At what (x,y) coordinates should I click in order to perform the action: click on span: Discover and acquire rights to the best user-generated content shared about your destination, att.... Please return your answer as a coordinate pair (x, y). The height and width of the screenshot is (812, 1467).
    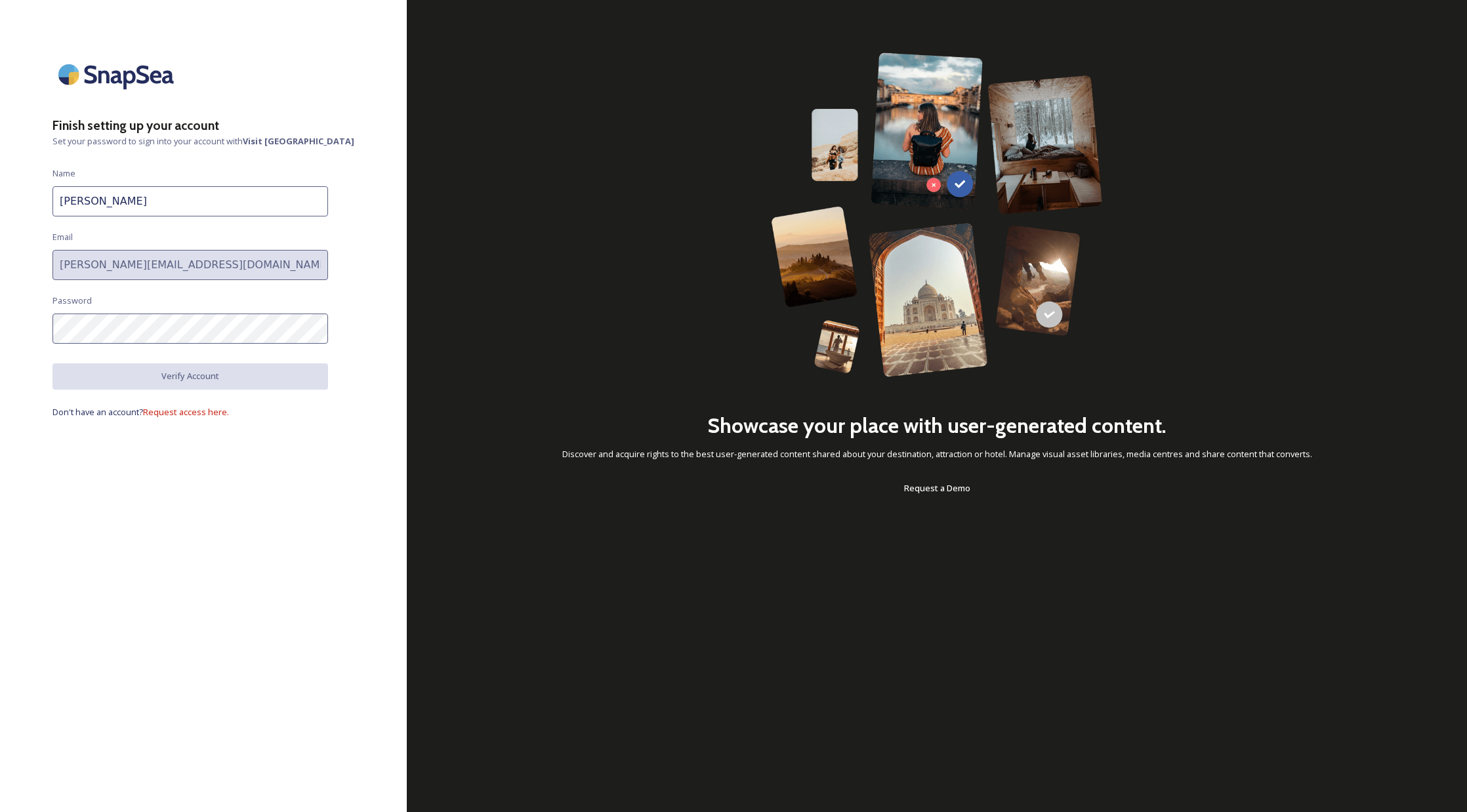
    Looking at the image, I should click on (937, 454).